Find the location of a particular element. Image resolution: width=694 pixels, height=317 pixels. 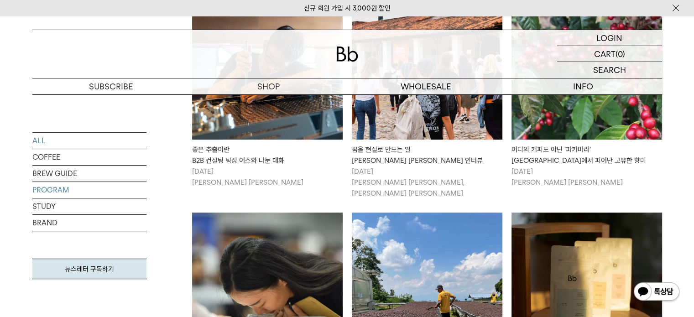

a: BRAND is located at coordinates (89, 223).